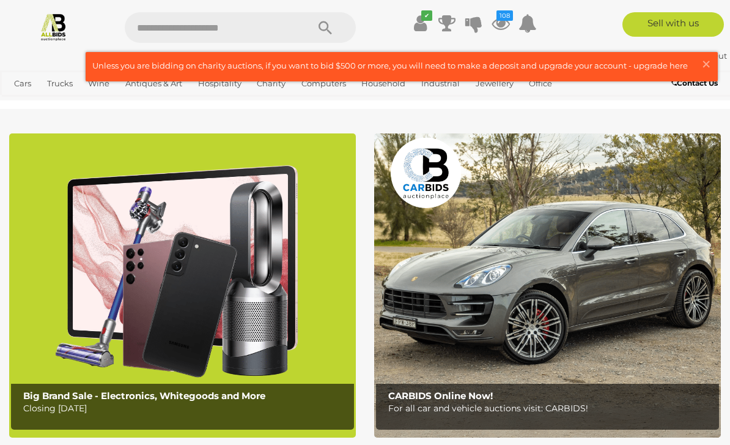  I want to click on a: Computers, so click(323, 83).